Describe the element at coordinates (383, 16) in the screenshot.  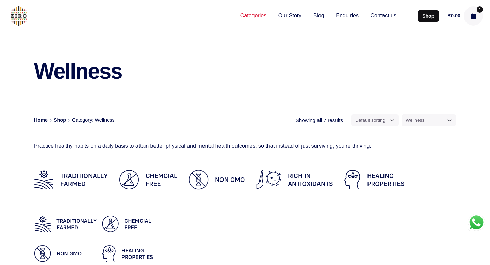
I see `a: Contact us` at that location.